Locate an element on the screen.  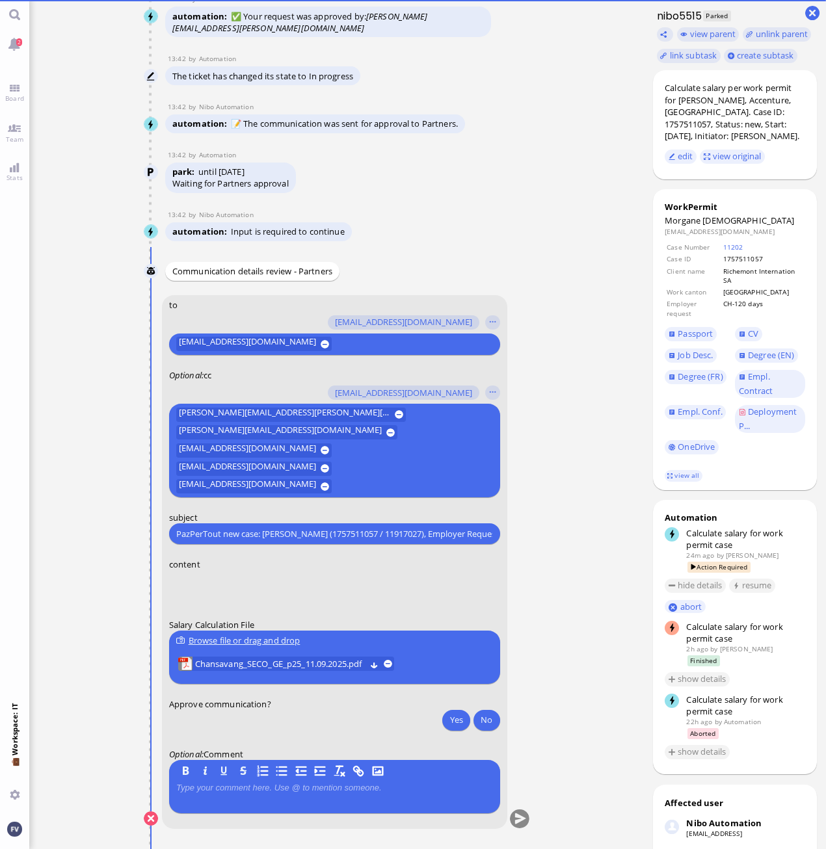
span: CV is located at coordinates (753, 334).